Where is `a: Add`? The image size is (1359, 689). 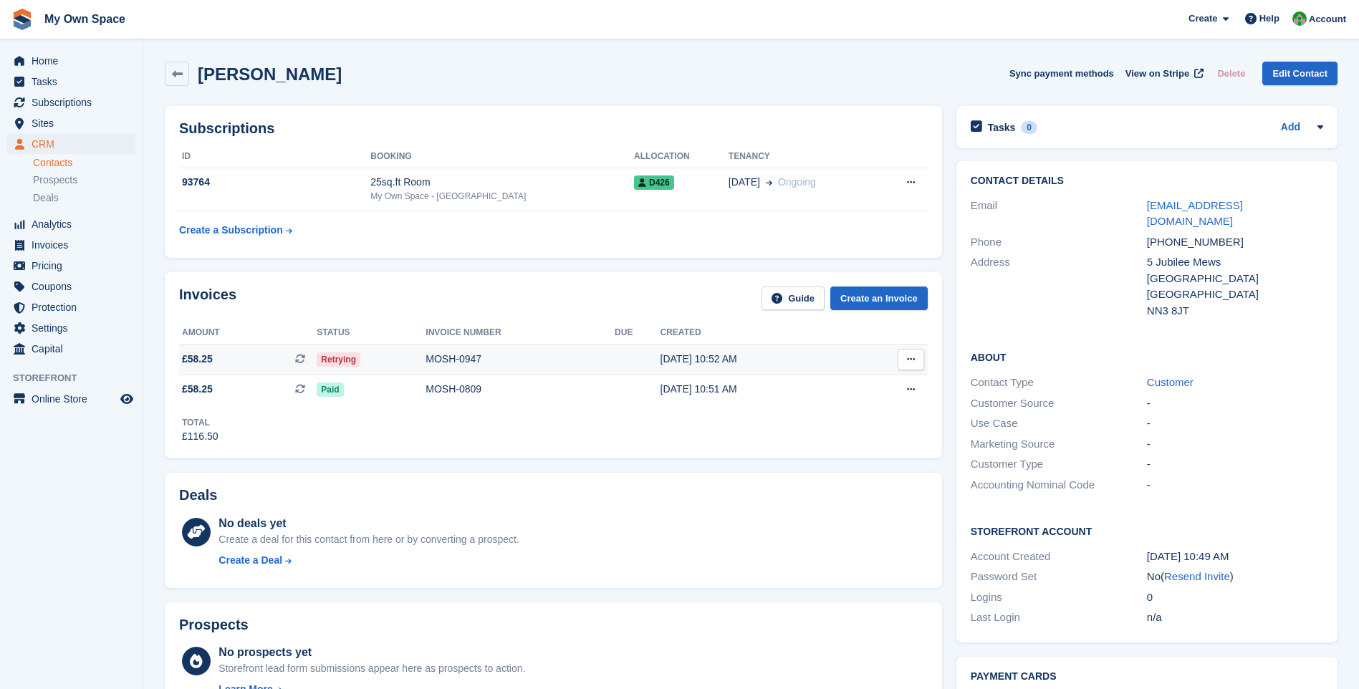 a: Add is located at coordinates (1290, 128).